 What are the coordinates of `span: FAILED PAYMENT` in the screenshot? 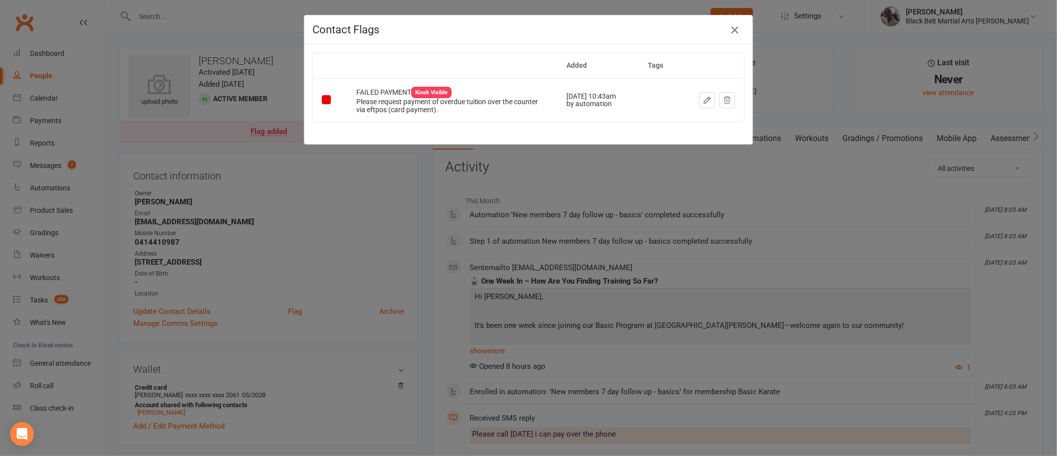 It's located at (404, 92).